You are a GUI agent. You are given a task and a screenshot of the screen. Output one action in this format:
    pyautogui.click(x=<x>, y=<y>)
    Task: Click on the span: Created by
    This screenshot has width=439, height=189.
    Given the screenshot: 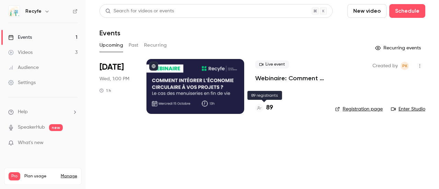 What is the action you would take?
    pyautogui.click(x=385, y=66)
    